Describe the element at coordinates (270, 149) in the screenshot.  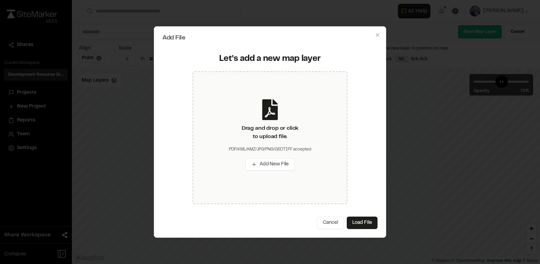
I see `div: PDF/KML/KMZ/JPG/PNG/GEOTIFF accepted` at that location.